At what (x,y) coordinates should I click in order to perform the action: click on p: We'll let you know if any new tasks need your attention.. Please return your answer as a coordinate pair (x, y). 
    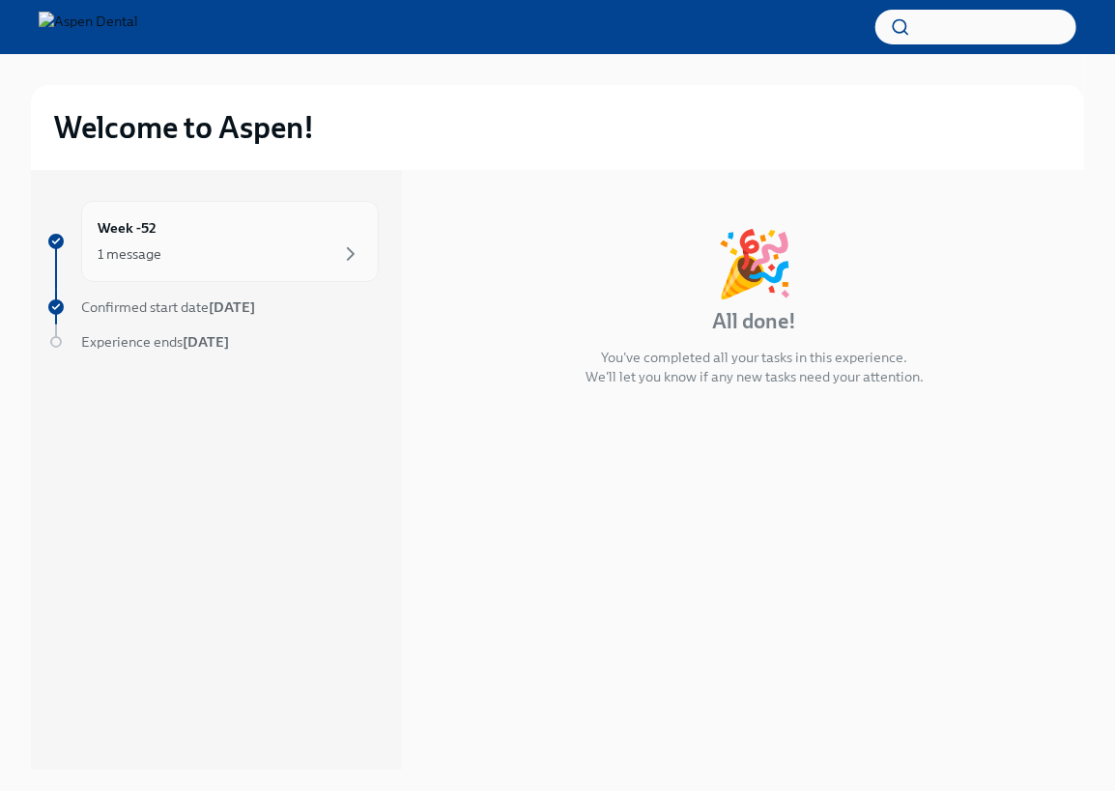
    Looking at the image, I should click on (754, 377).